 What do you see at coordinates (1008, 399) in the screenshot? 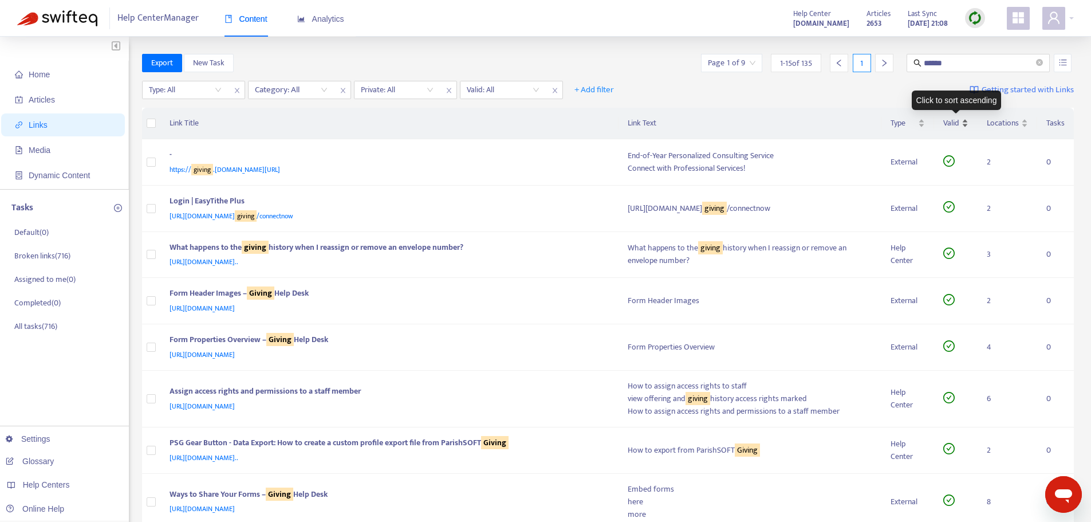
I see `td: 6` at bounding box center [1008, 399].